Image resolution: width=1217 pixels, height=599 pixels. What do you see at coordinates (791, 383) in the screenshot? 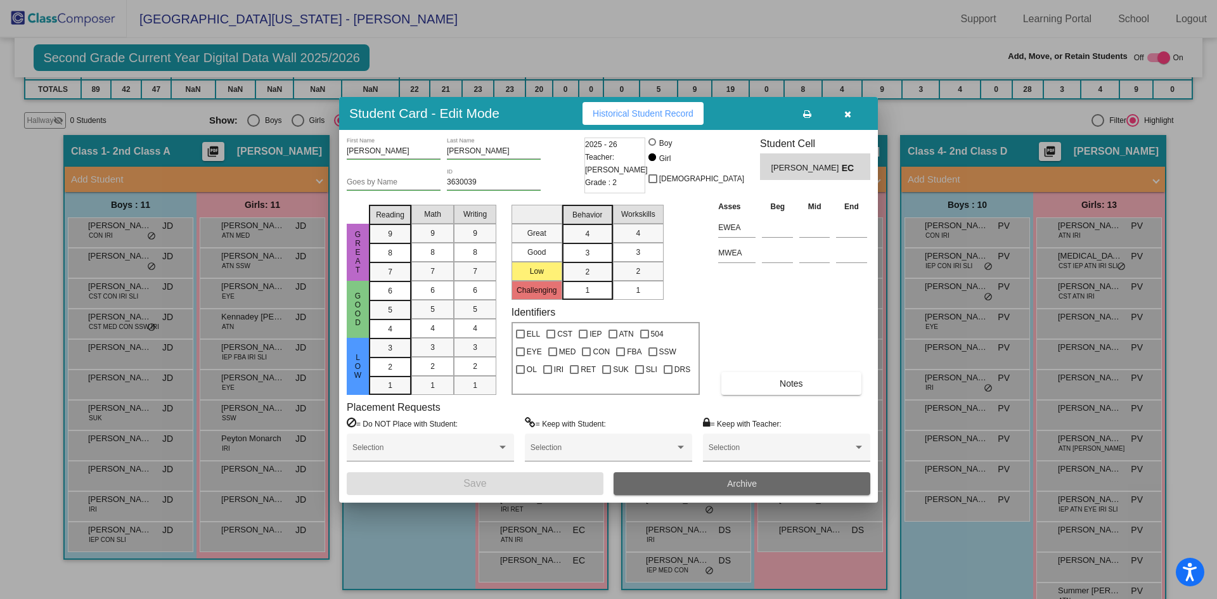
I see `button: Notes` at bounding box center [791, 383].